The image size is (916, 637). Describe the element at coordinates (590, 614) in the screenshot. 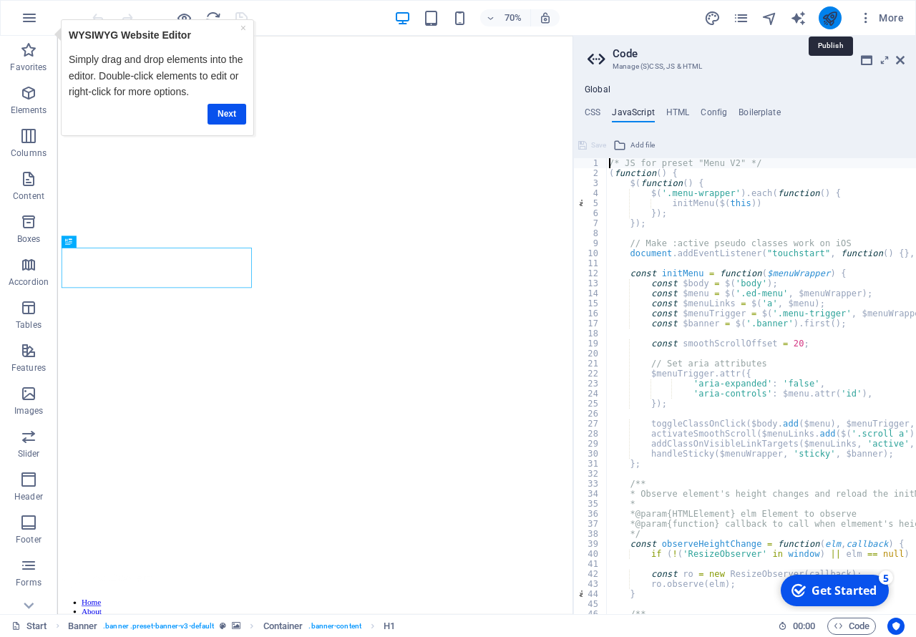

I see `div: 46` at that location.